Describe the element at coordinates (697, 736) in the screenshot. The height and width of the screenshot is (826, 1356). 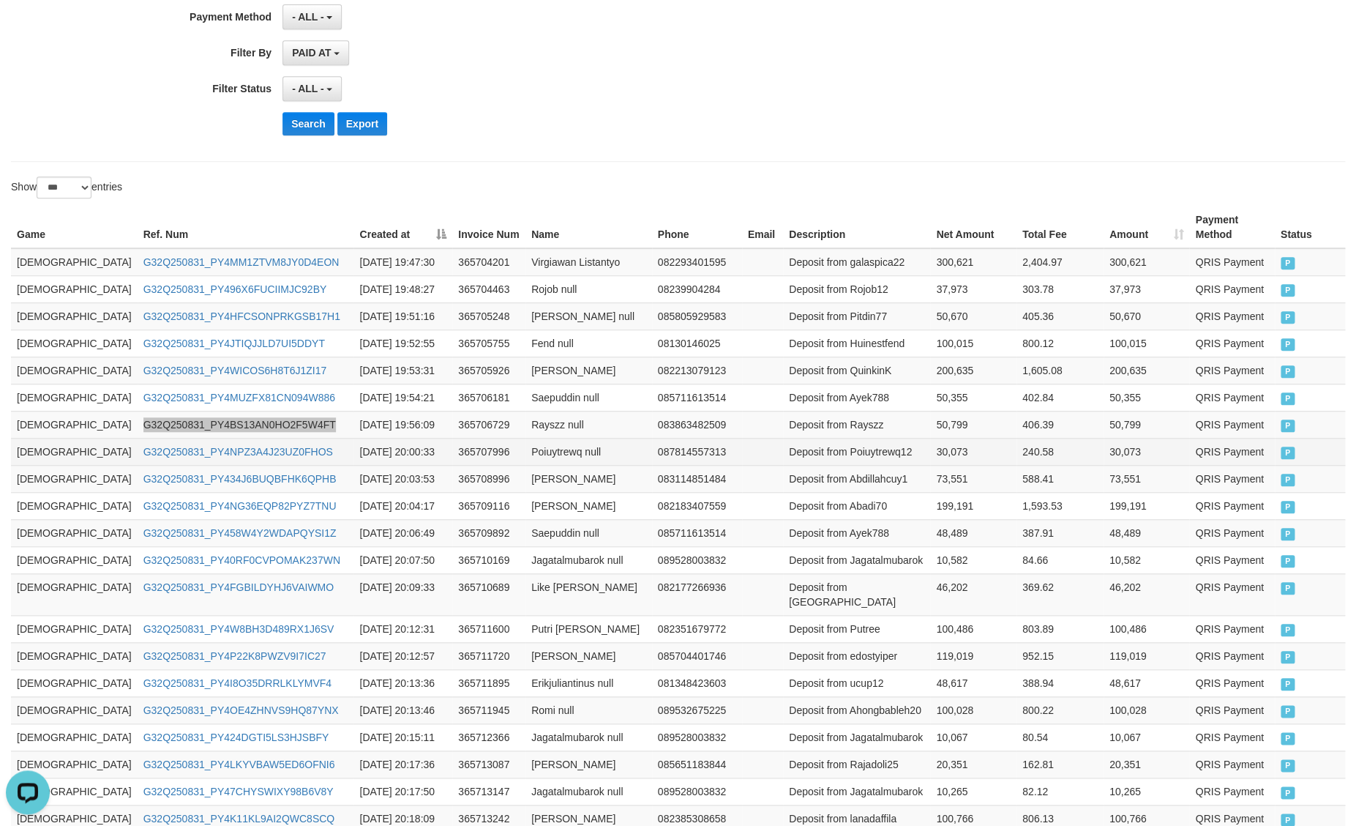
I see `td: 089528003832` at that location.